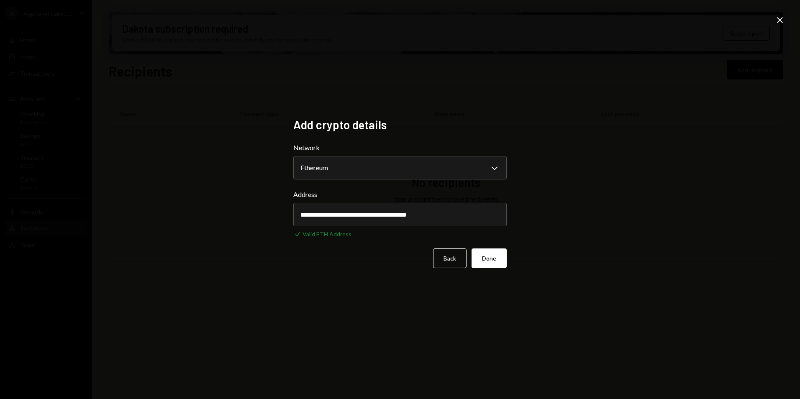  I want to click on h2: Add crypto details, so click(400, 125).